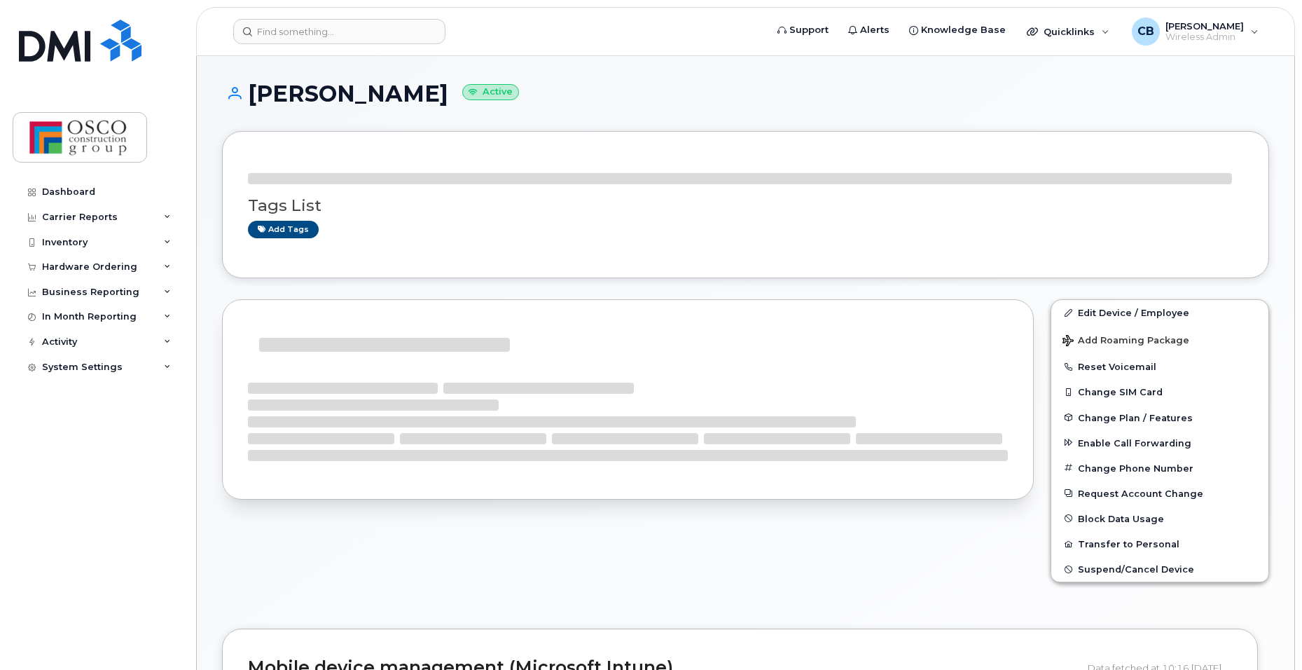 The height and width of the screenshot is (670, 1302). I want to click on a: Edit Device / Employee, so click(1160, 312).